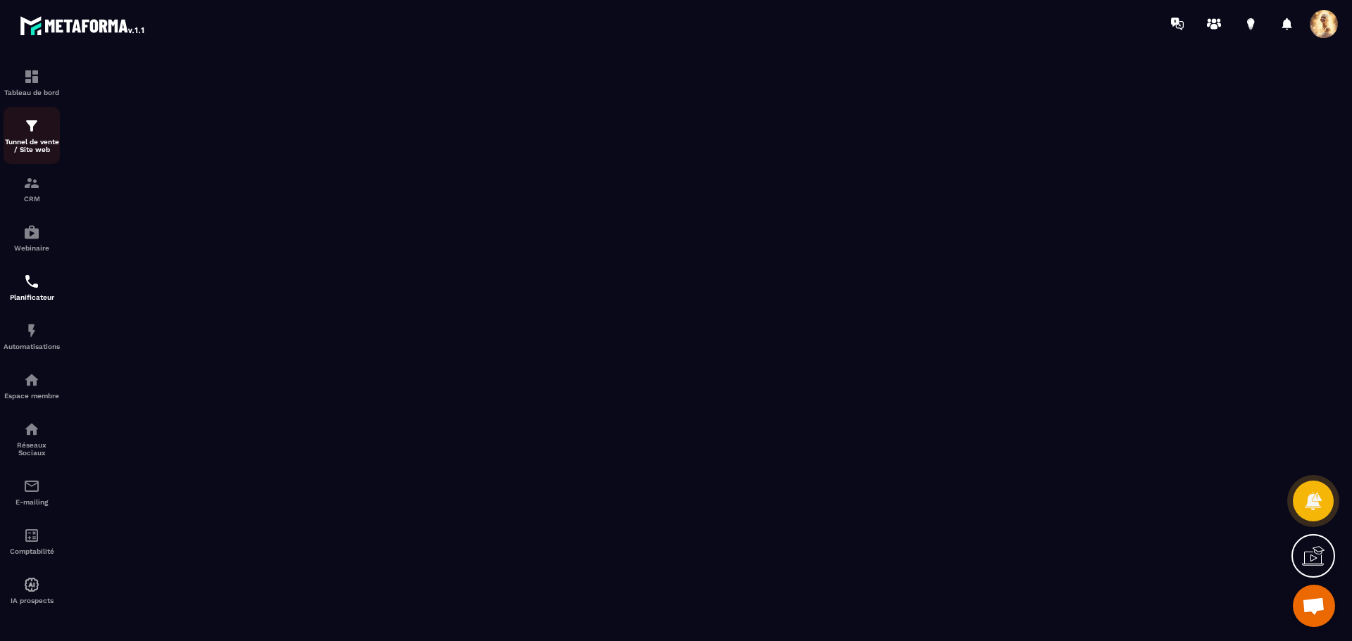 The image size is (1352, 641). Describe the element at coordinates (32, 146) in the screenshot. I see `p: Tunnel de vente / Site web` at that location.